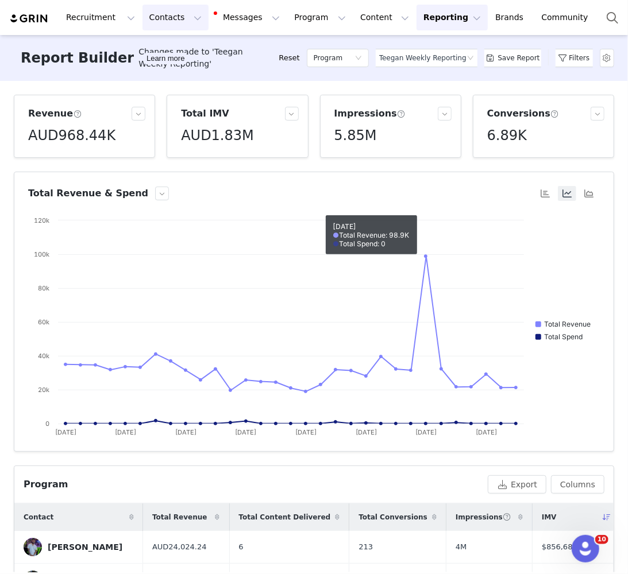 This screenshot has height=574, width=628. I want to click on h3: Conversions, so click(523, 114).